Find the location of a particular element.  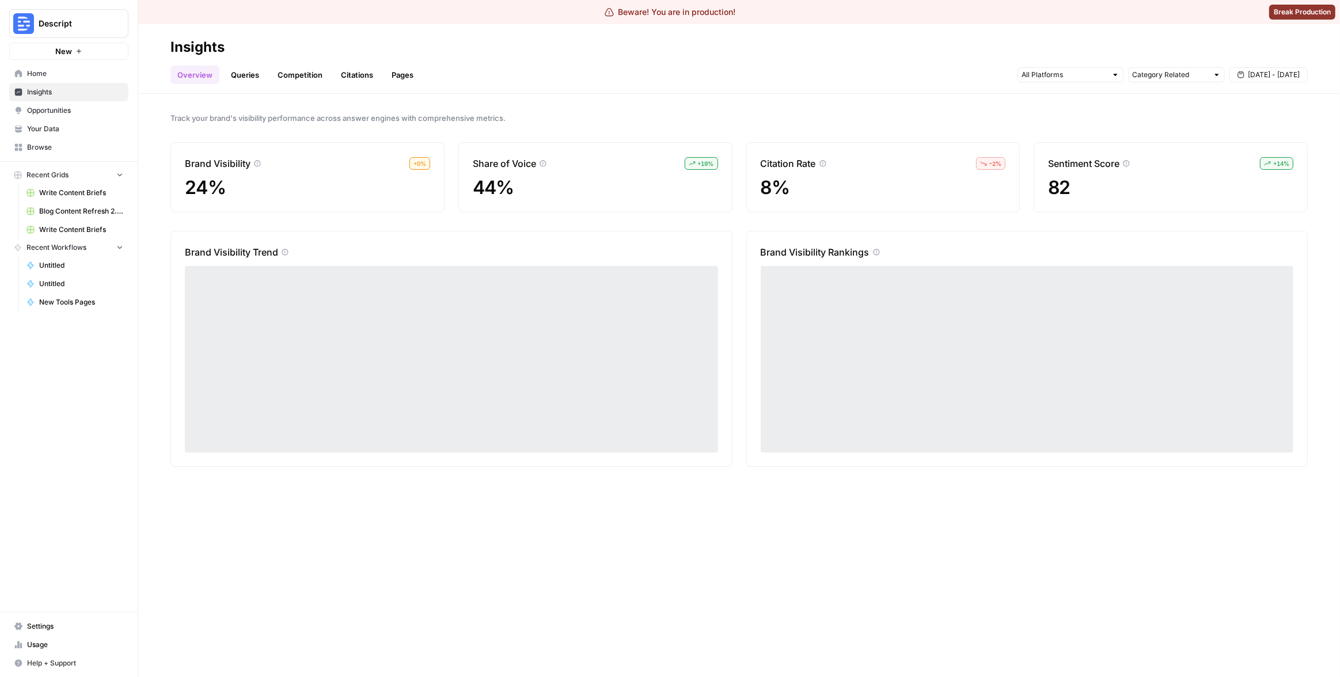

p: Brand Visibility is located at coordinates (218, 163).